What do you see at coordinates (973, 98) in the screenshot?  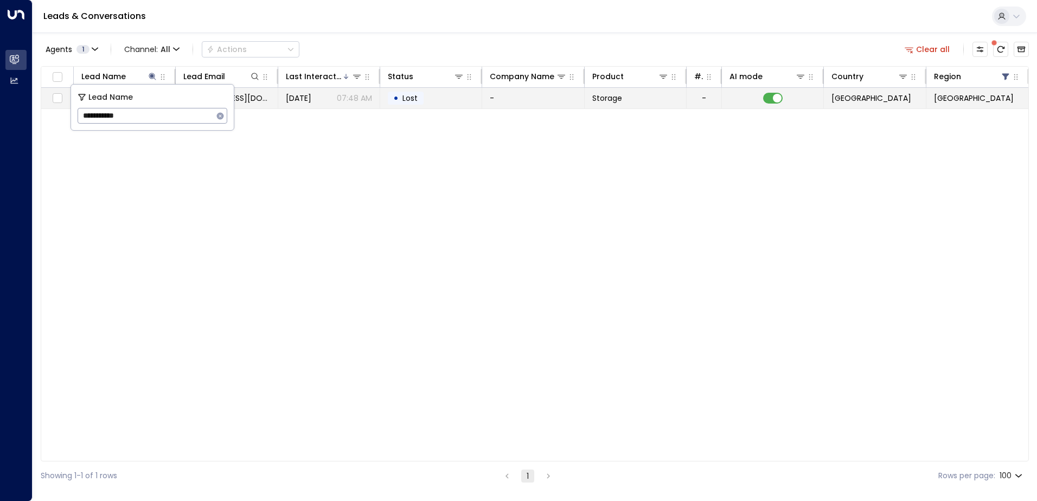 I see `span: Shropshire` at bounding box center [973, 98].